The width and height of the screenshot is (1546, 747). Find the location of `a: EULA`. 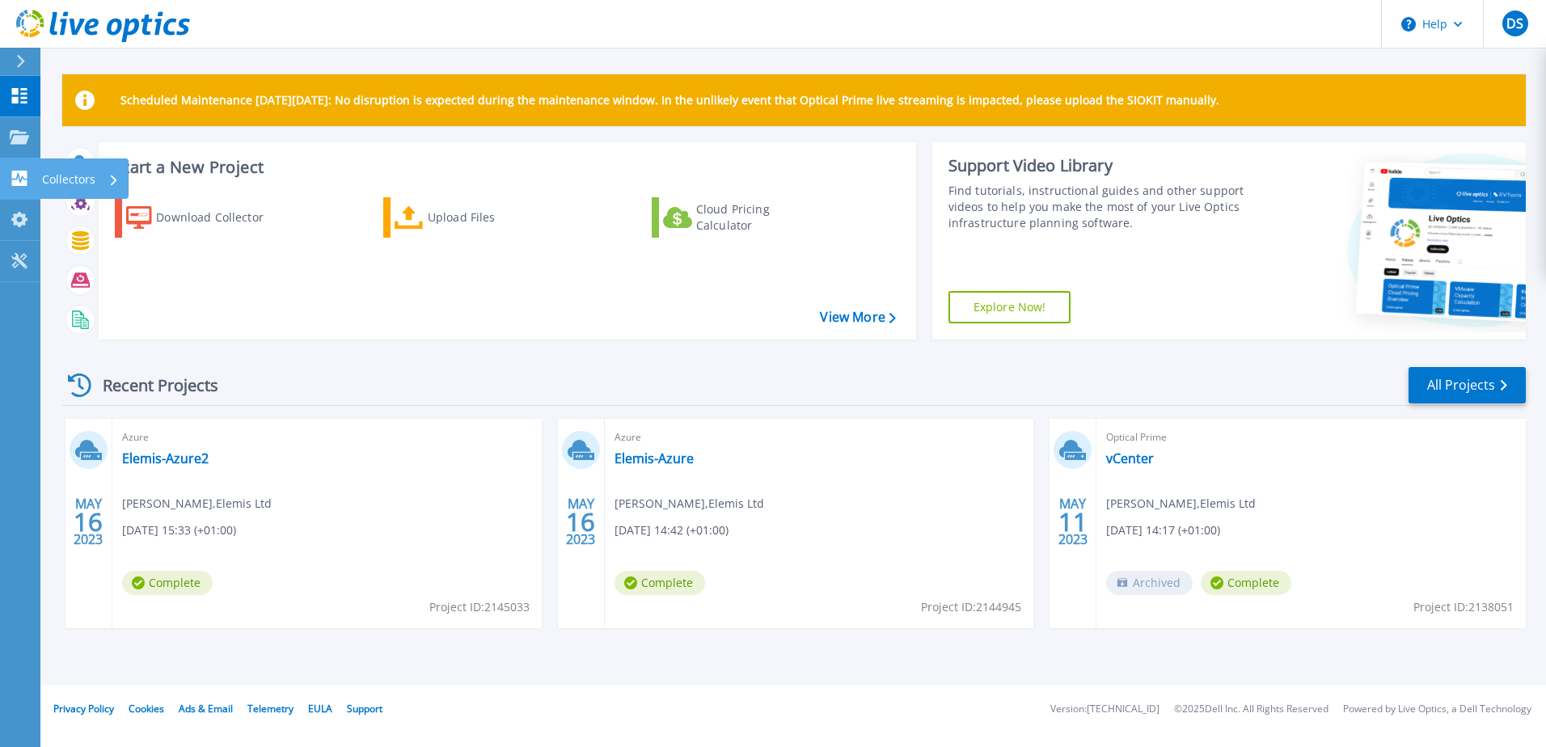

a: EULA is located at coordinates (320, 708).